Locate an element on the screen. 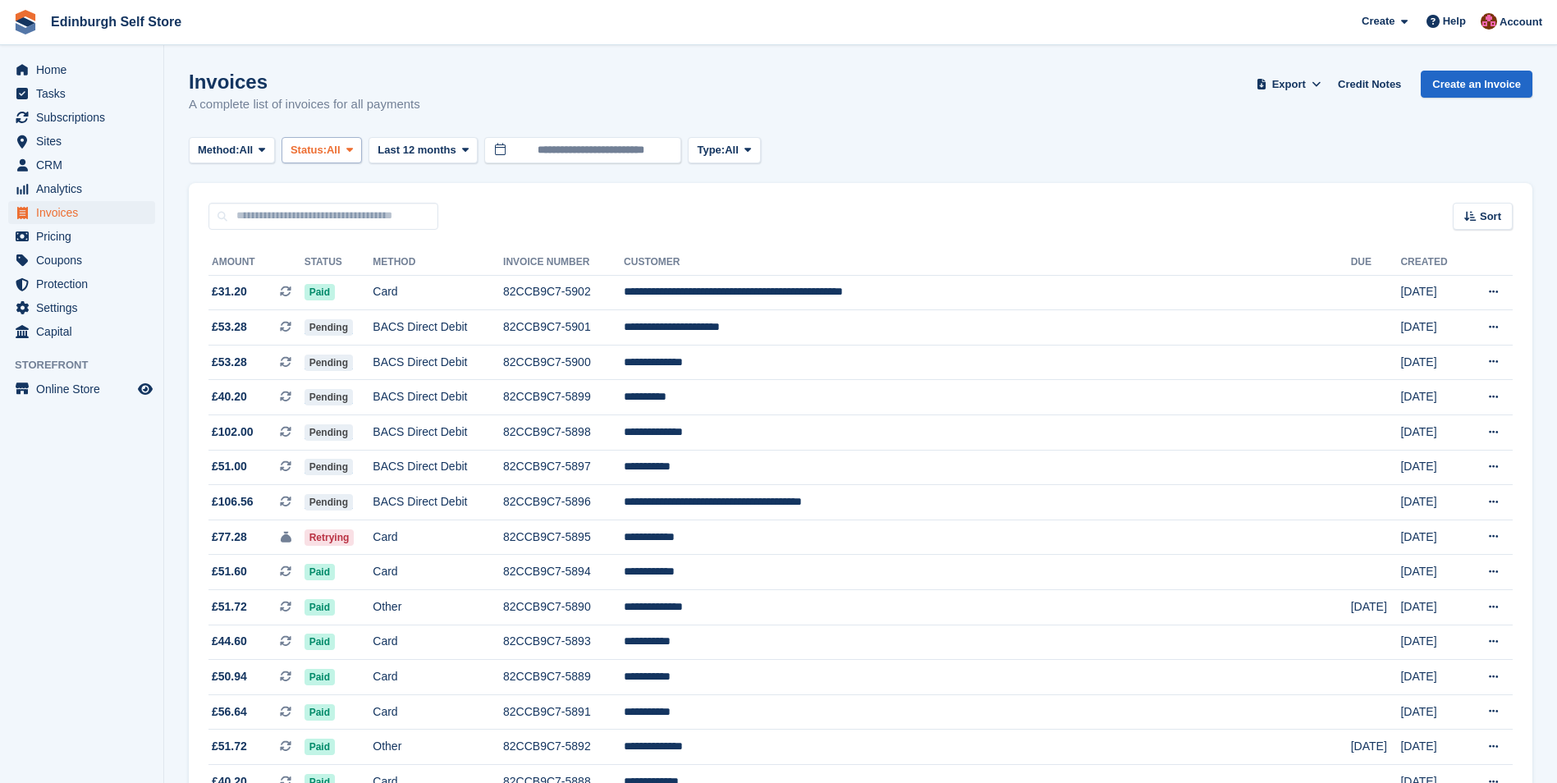  span: £40.20 is located at coordinates (229, 396).